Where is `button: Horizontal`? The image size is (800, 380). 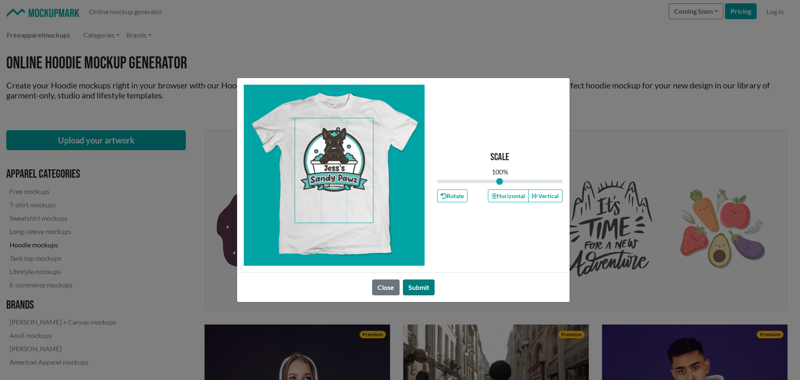 button: Horizontal is located at coordinates (508, 195).